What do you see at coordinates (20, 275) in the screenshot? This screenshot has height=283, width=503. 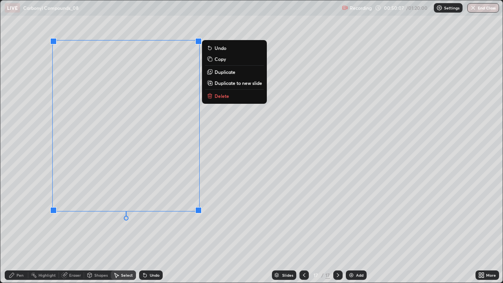 I see `div: Pen` at bounding box center [20, 275].